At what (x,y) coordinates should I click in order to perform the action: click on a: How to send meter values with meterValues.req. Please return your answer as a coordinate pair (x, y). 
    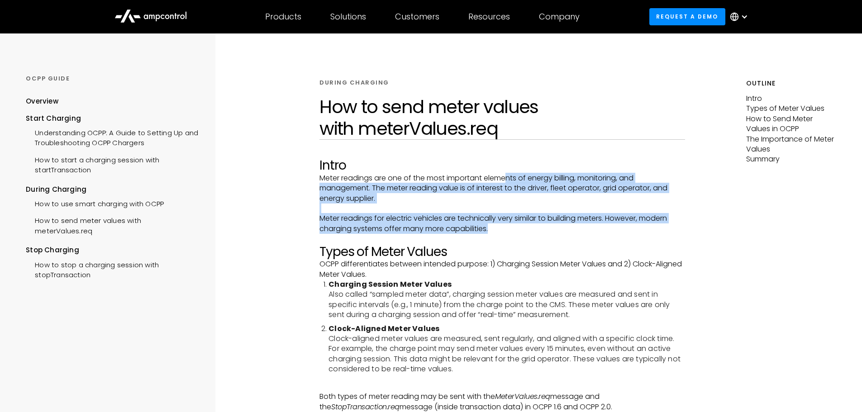
    Looking at the image, I should click on (112, 225).